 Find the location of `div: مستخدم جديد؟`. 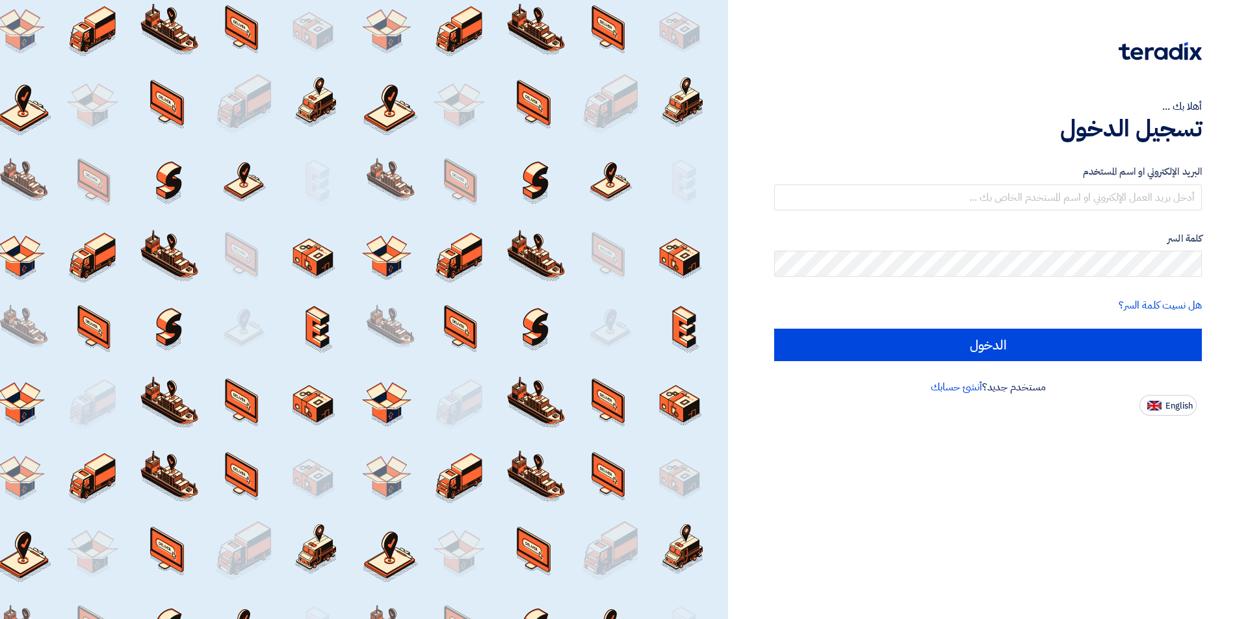

div: مستخدم جديد؟ is located at coordinates (988, 387).